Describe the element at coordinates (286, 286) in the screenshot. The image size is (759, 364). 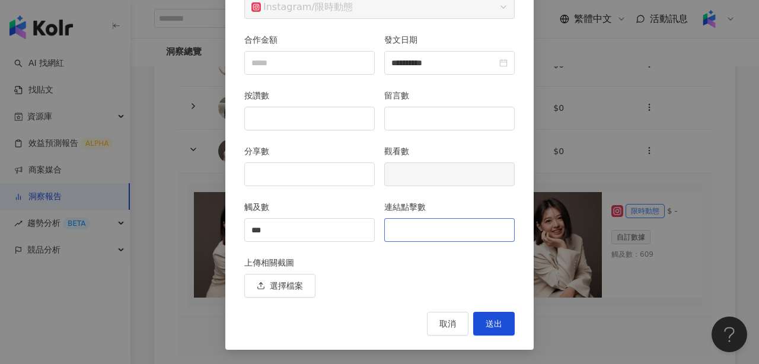
I see `span: 選擇檔案` at that location.